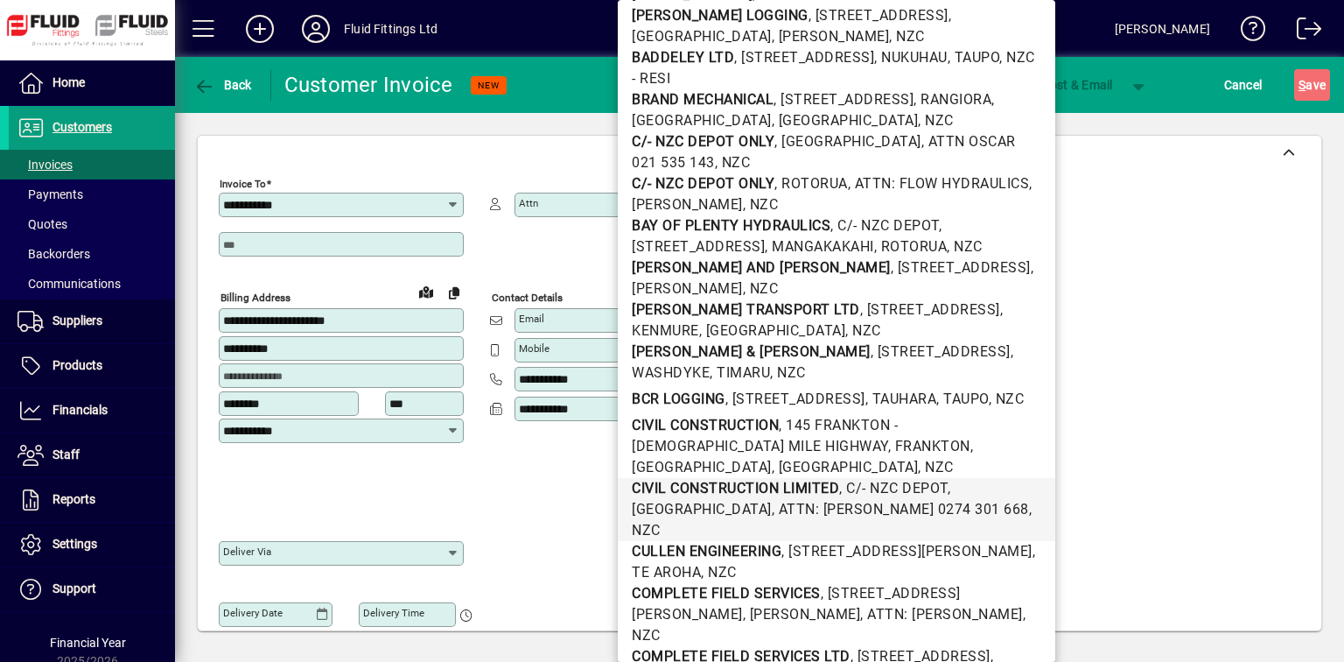  What do you see at coordinates (938, 183) in the screenshot?
I see `span: , ATTN: FLOW HYDRAULICS` at bounding box center [938, 183].